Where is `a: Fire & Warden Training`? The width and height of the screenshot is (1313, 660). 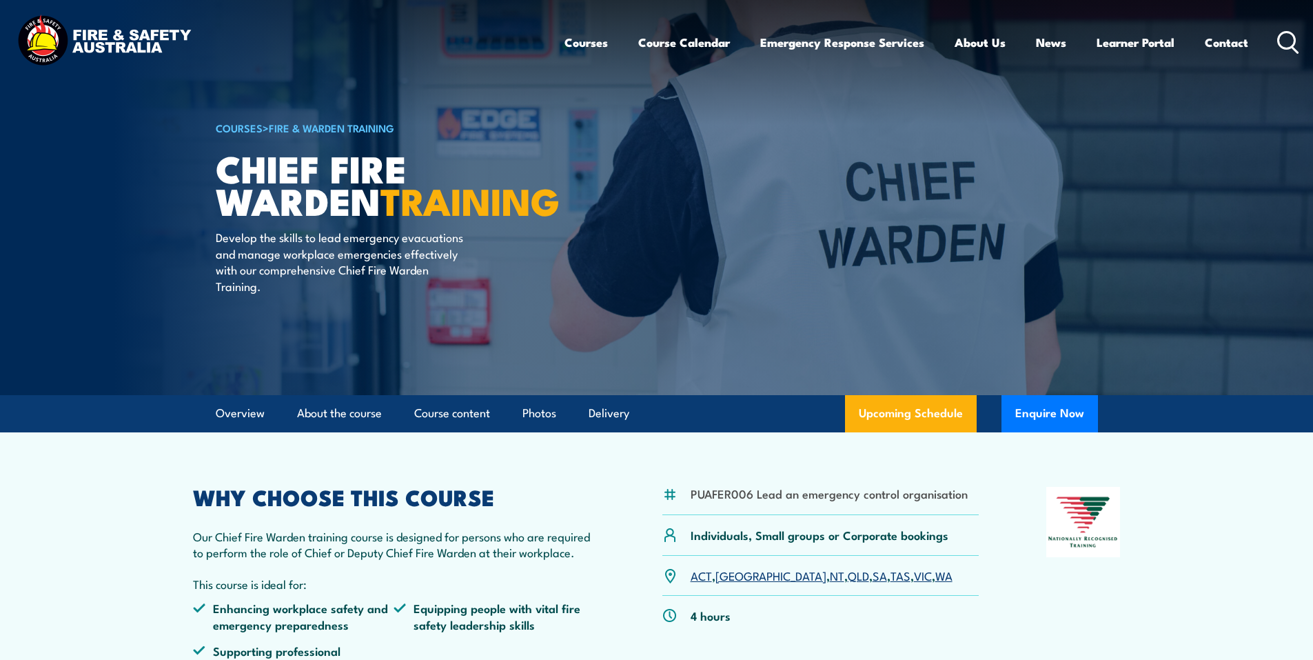 a: Fire & Warden Training is located at coordinates (331, 127).